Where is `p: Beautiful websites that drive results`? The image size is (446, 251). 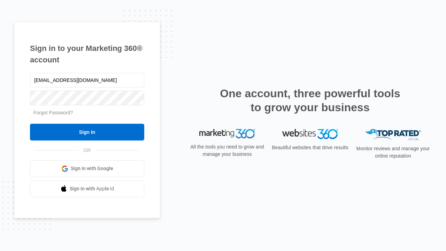 p: Beautiful websites that drive results is located at coordinates (310, 147).